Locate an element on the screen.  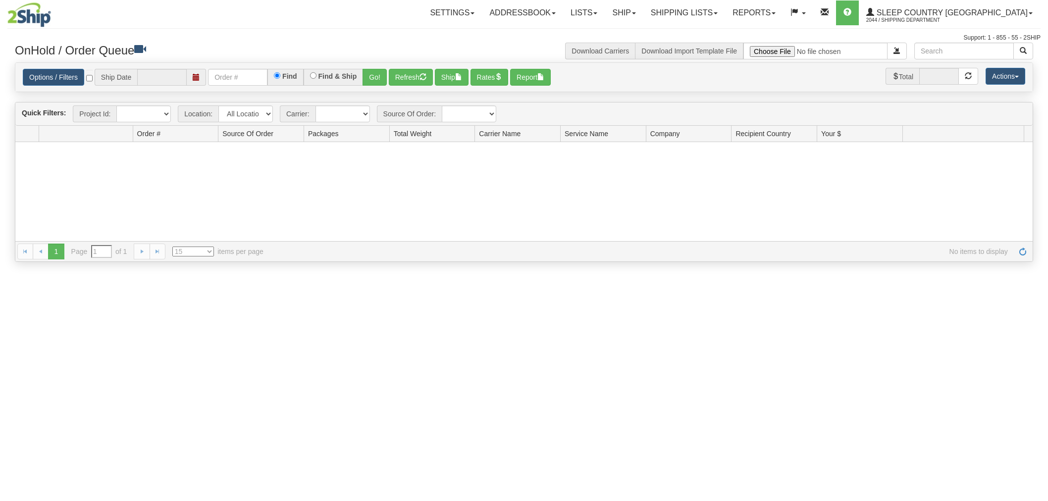
span: Packages is located at coordinates (323, 134).